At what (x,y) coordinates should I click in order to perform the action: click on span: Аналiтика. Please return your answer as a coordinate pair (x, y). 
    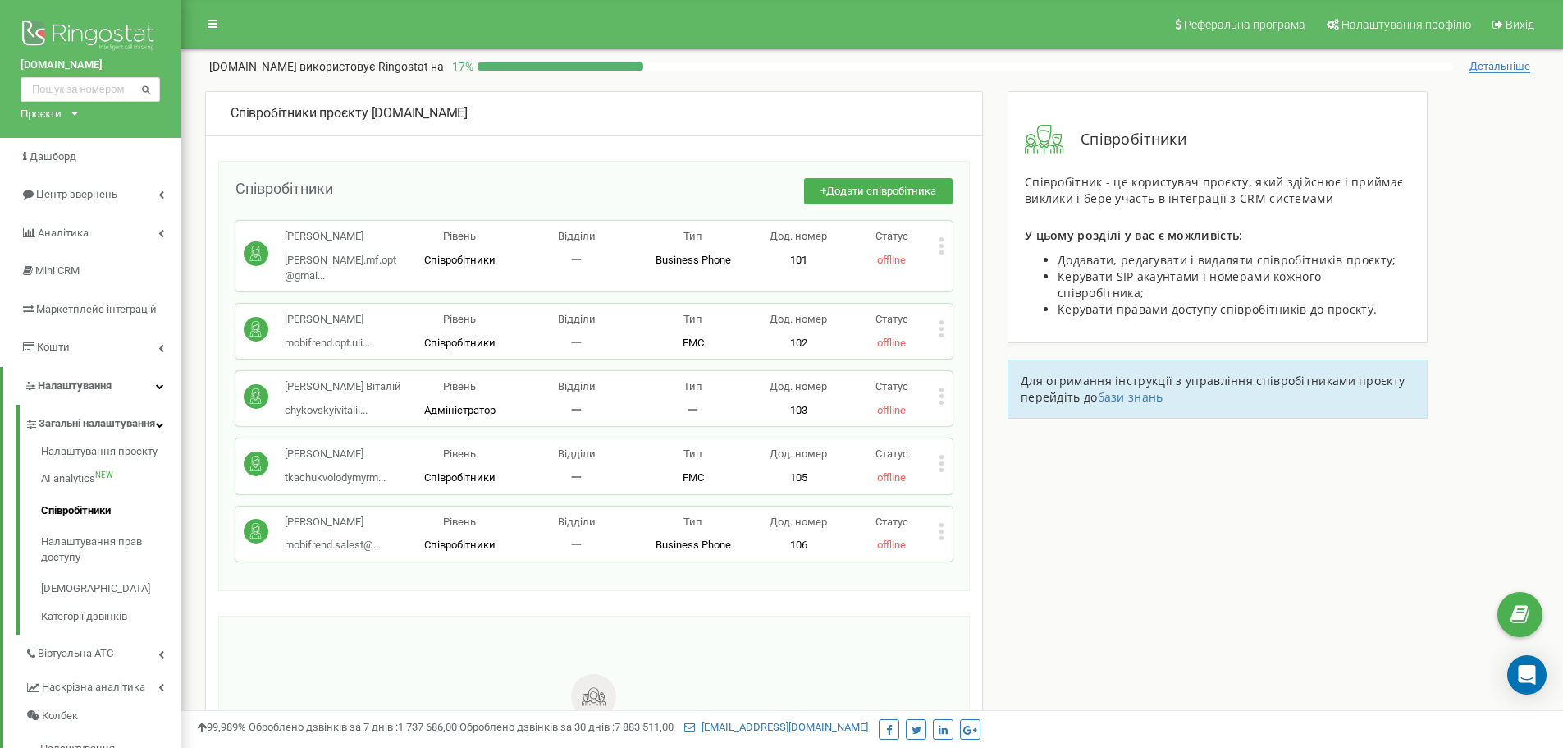
    Looking at the image, I should click on (63, 232).